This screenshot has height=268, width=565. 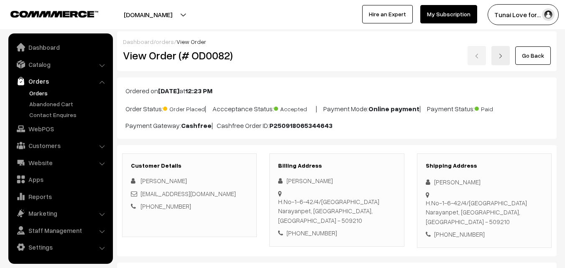 What do you see at coordinates (69, 104) in the screenshot?
I see `a: Abandoned Cart` at bounding box center [69, 104].